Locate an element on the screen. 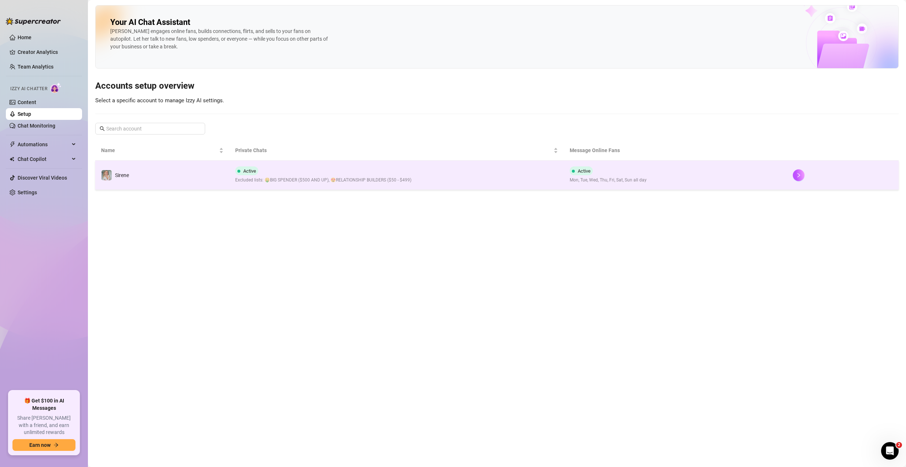 The image size is (906, 467). a: Chat Monitoring is located at coordinates (36, 126).